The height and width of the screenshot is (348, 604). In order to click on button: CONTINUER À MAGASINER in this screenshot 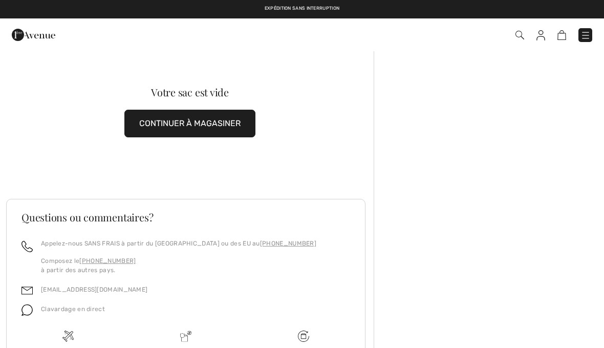, I will do `click(190, 123)`.